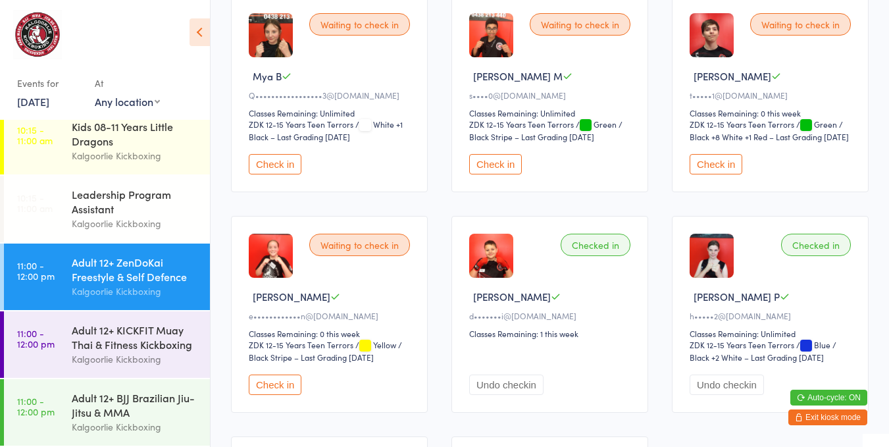 Image resolution: width=889 pixels, height=447 pixels. I want to click on img: image1706865165.png, so click(491, 255).